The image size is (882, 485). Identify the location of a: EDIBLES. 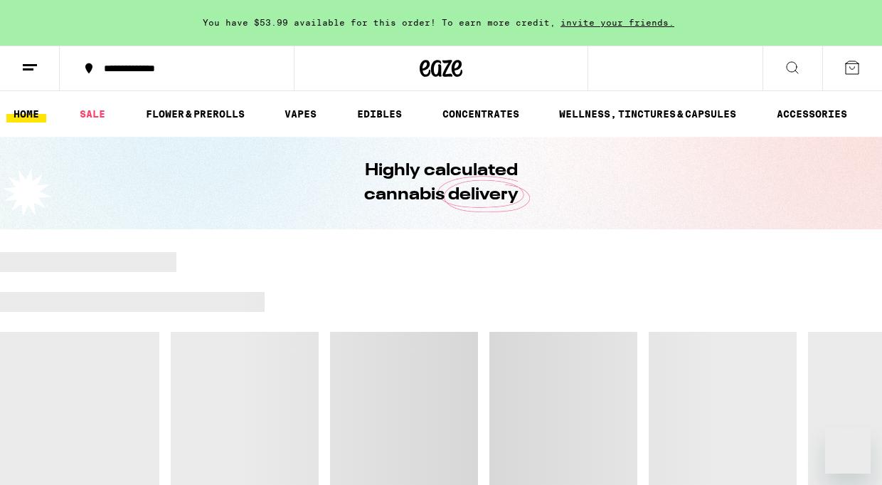
(379, 114).